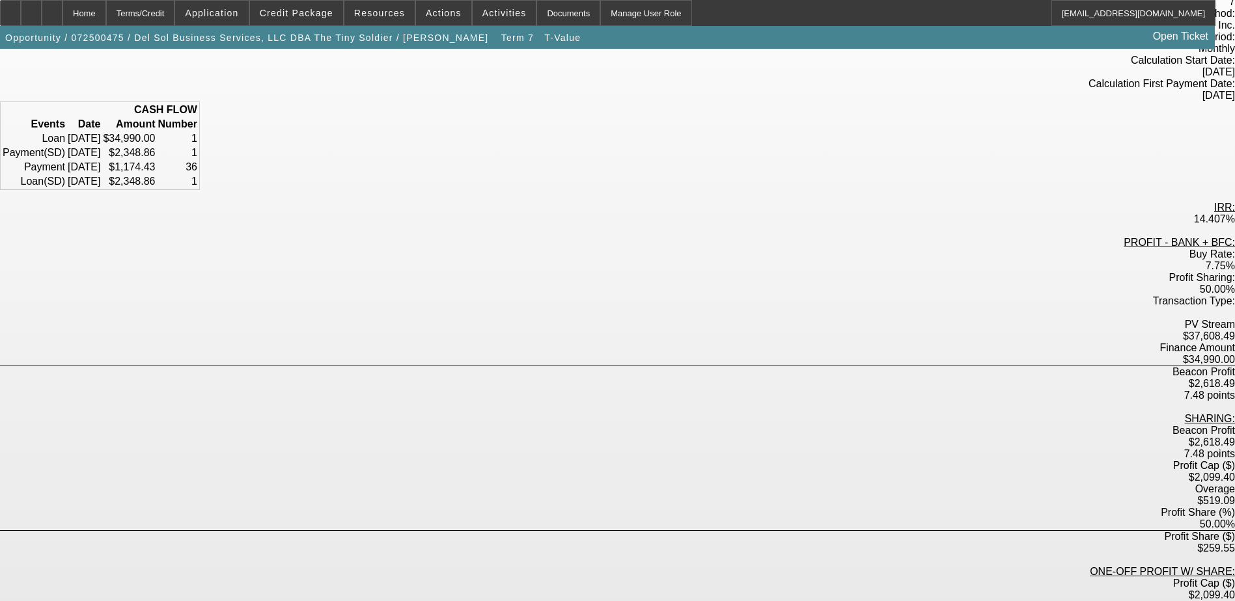 Image resolution: width=1235 pixels, height=601 pixels. Describe the element at coordinates (129, 124) in the screenshot. I see `th: Amount` at that location.